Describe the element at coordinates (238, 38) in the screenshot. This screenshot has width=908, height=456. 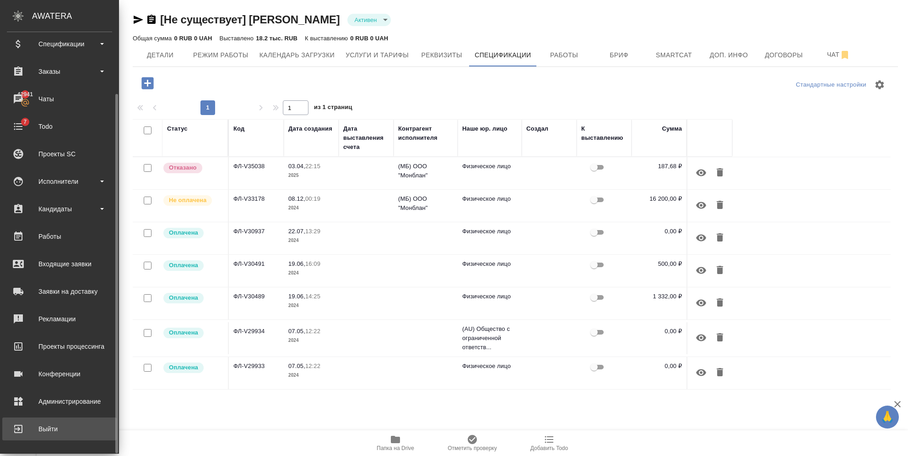
I see `p: Выставлено` at that location.